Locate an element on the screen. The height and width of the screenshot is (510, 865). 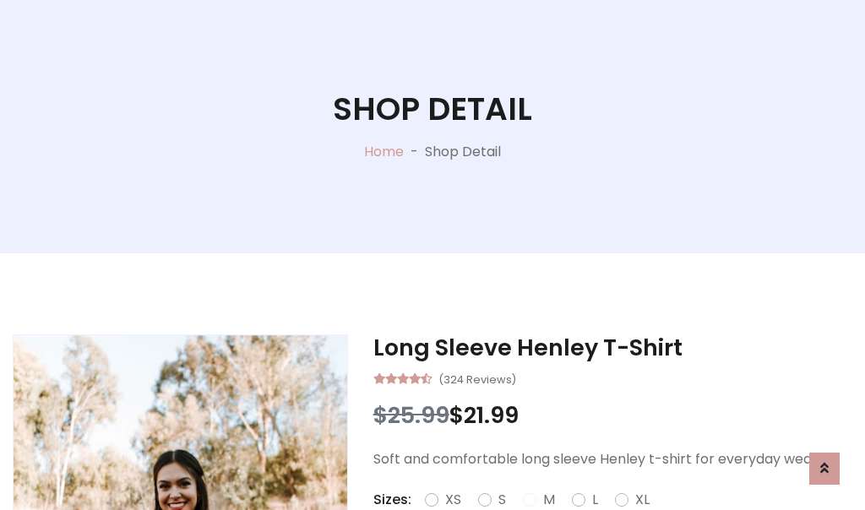
a: Home is located at coordinates (383, 151).